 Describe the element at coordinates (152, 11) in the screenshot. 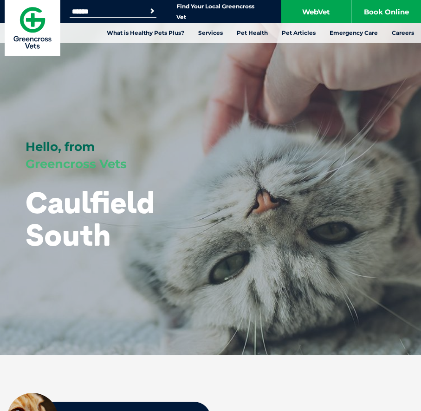

I see `button: Search` at that location.